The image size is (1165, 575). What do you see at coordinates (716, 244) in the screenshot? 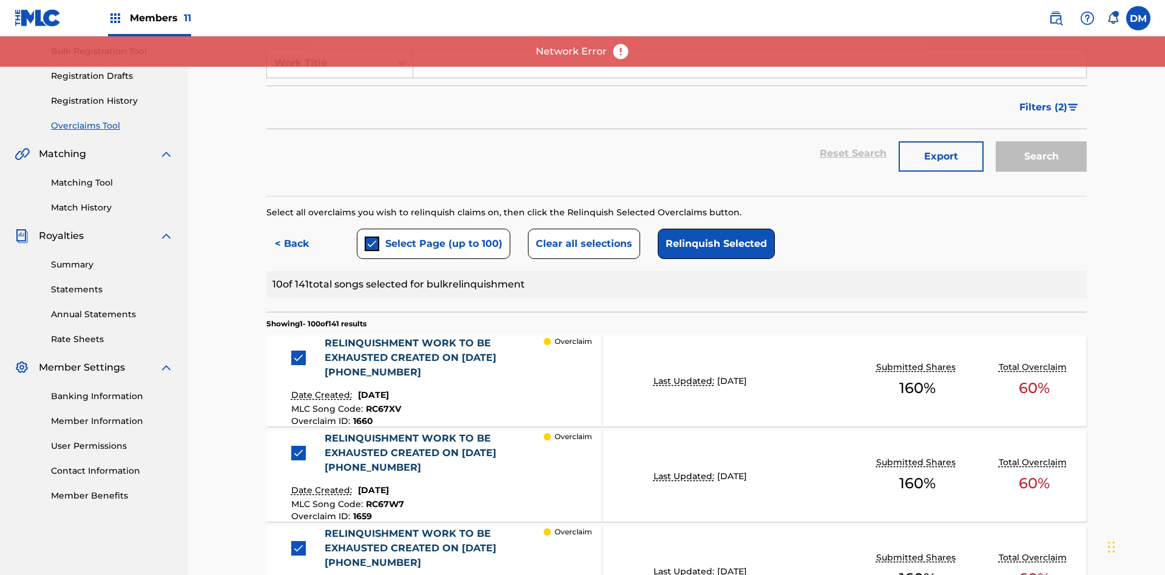
I see `button: Relinquish Selected` at bounding box center [716, 244].